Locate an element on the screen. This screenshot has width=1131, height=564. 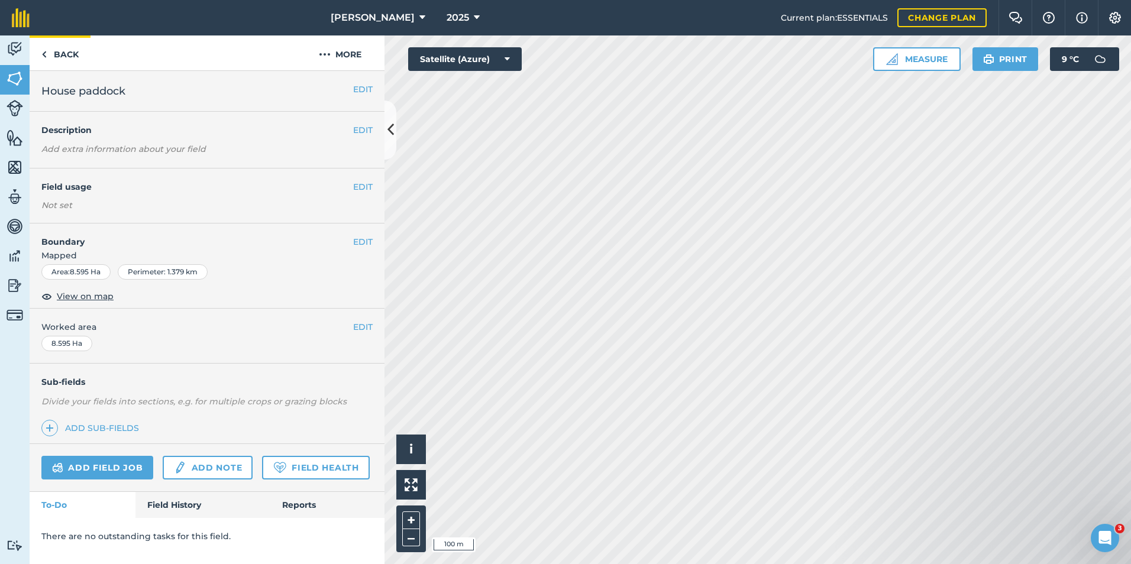
span: 9 ° C is located at coordinates (1070, 59).